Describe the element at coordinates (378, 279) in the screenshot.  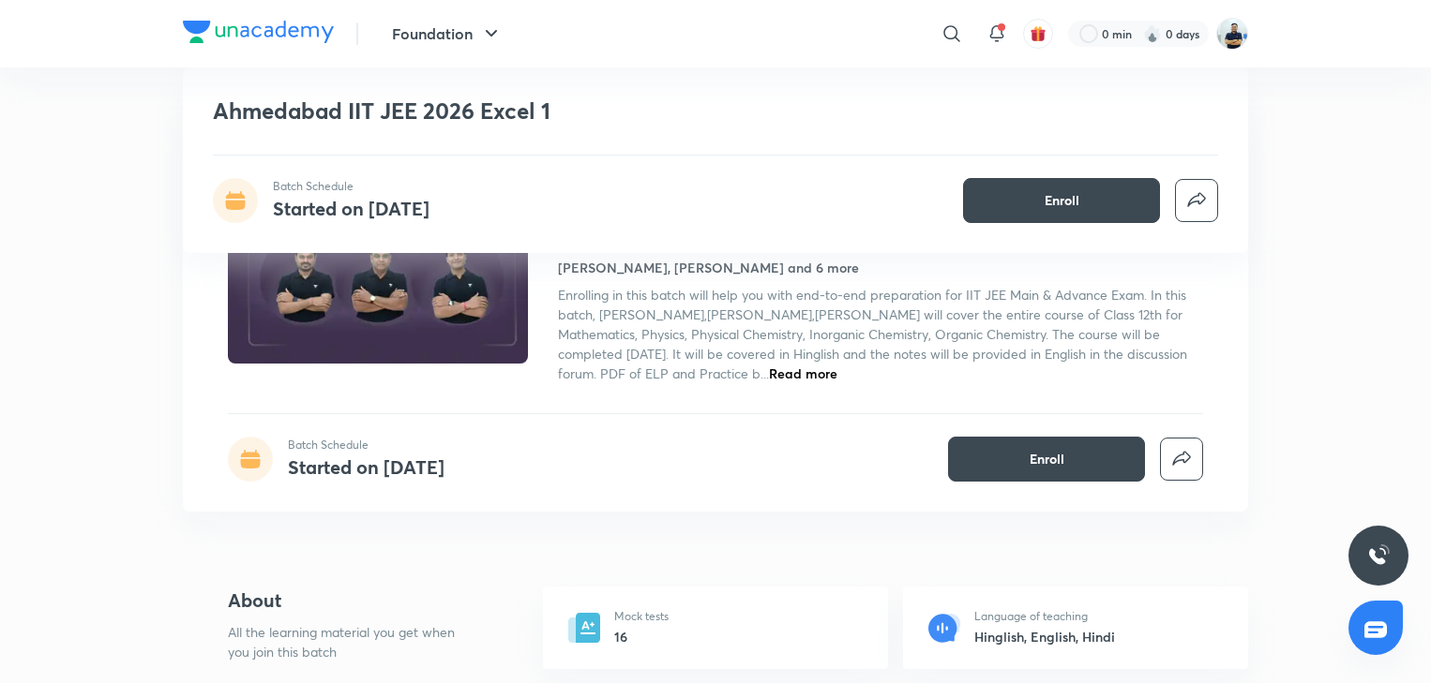
I see `img: Thumbnail` at that location.